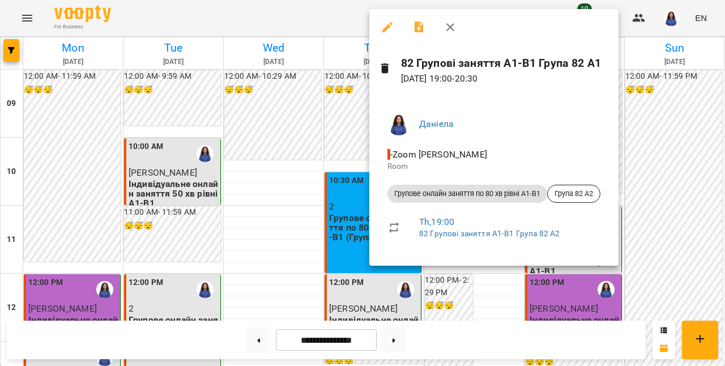 Image resolution: width=725 pixels, height=366 pixels. Describe the element at coordinates (489, 233) in the screenshot. I see `a: 82 Групові заняття A1-B1 Група 82 A2` at that location.